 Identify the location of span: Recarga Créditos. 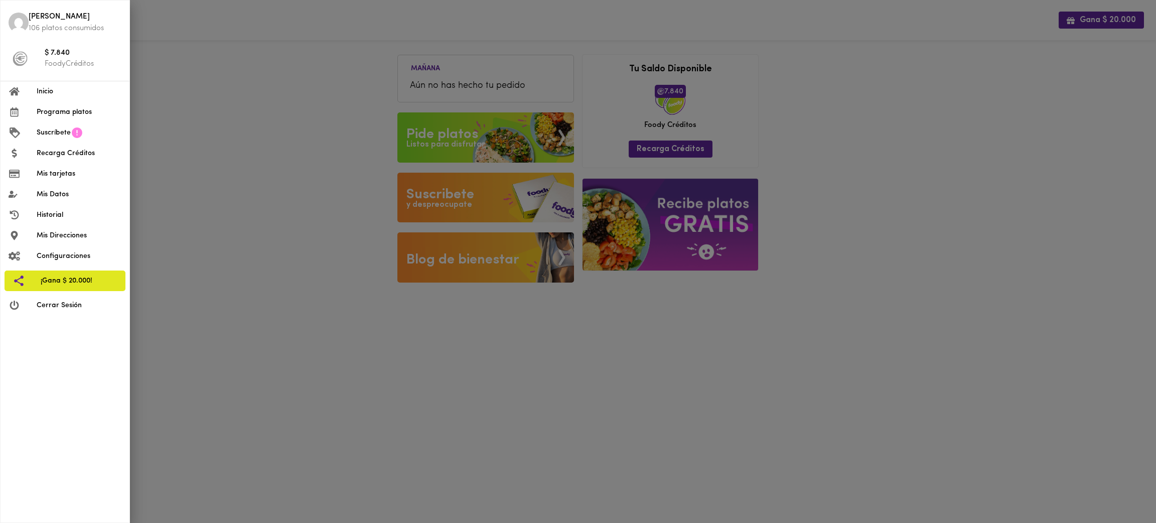
(79, 153).